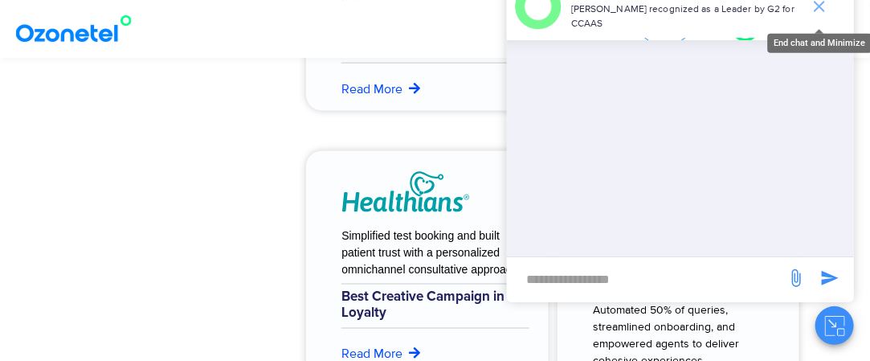  What do you see at coordinates (382, 89) in the screenshot?
I see `a: Read More` at bounding box center [382, 89].